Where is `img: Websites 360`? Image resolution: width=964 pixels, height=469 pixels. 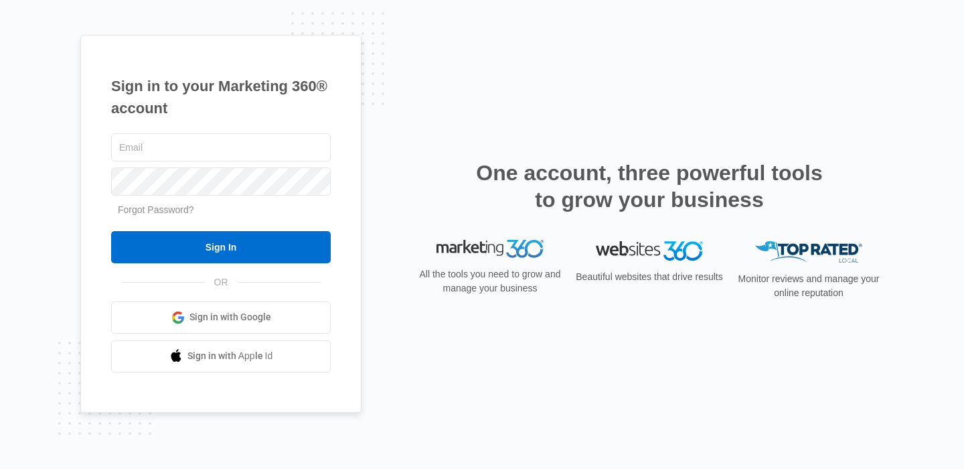 img: Websites 360 is located at coordinates (649, 250).